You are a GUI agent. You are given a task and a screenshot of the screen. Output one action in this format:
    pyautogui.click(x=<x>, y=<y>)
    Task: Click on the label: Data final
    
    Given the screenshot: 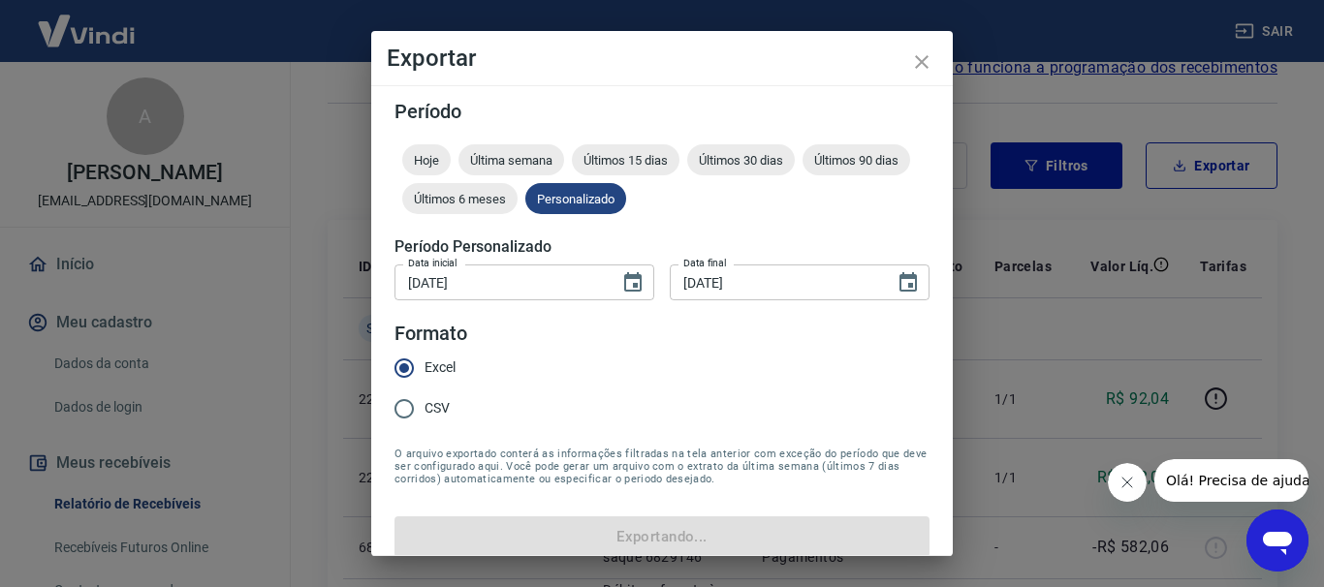 What is the action you would take?
    pyautogui.click(x=705, y=263)
    